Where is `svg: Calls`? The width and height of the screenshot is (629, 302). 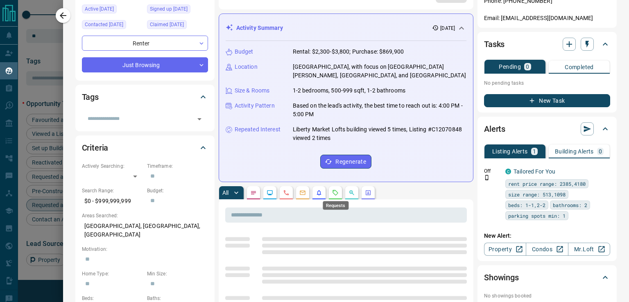
svg: Calls is located at coordinates (286, 193).